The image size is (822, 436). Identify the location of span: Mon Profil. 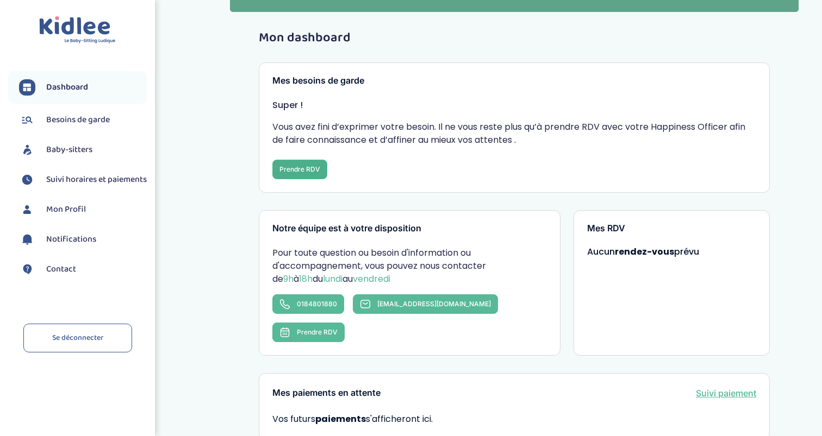
(66, 210).